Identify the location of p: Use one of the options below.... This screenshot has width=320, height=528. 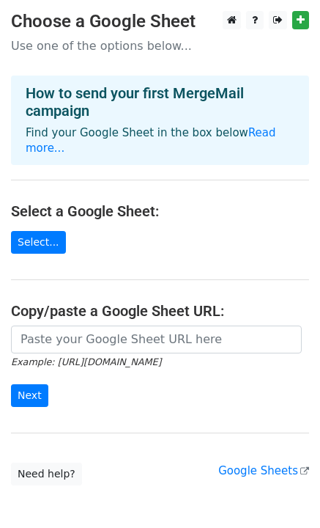
(160, 45).